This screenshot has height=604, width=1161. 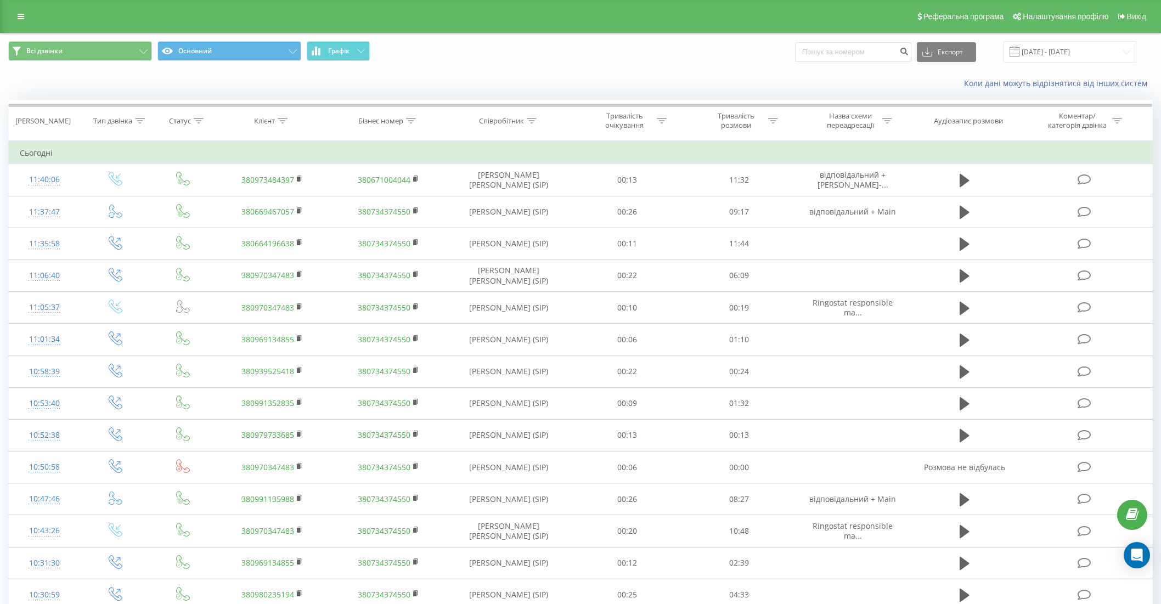 I want to click on a: 380991135988, so click(x=268, y=499).